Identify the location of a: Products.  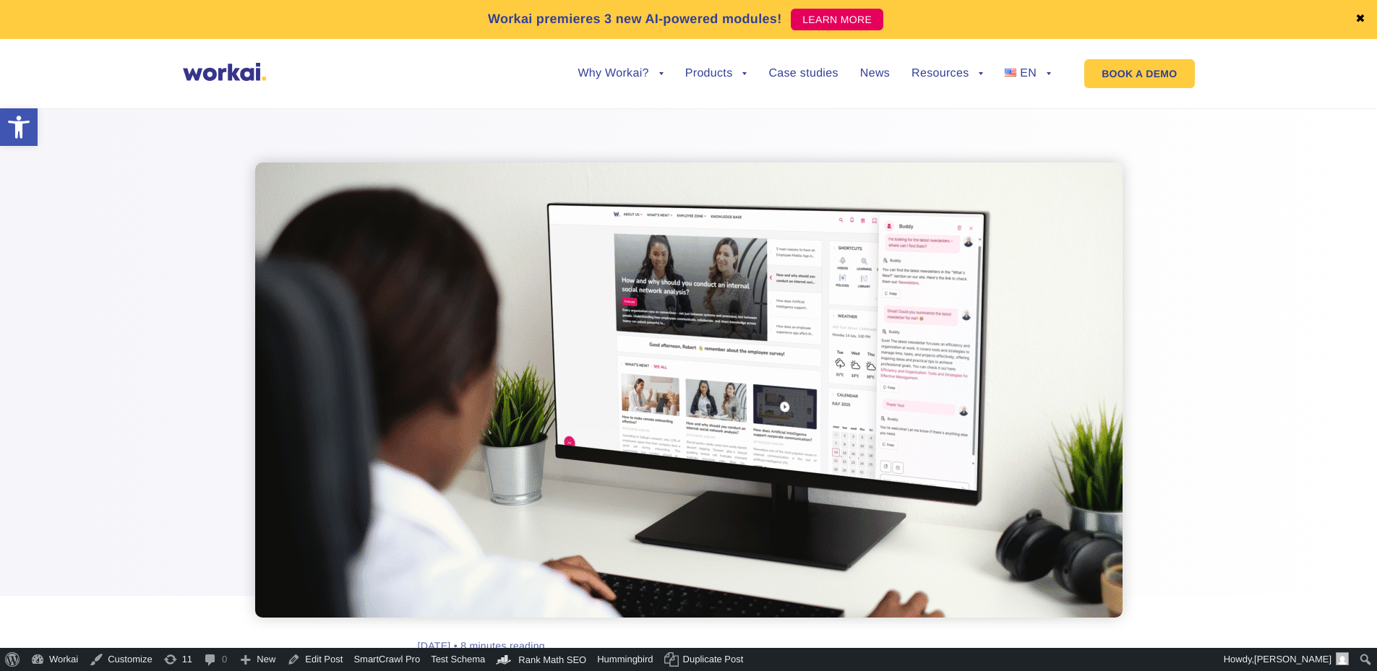
(716, 74).